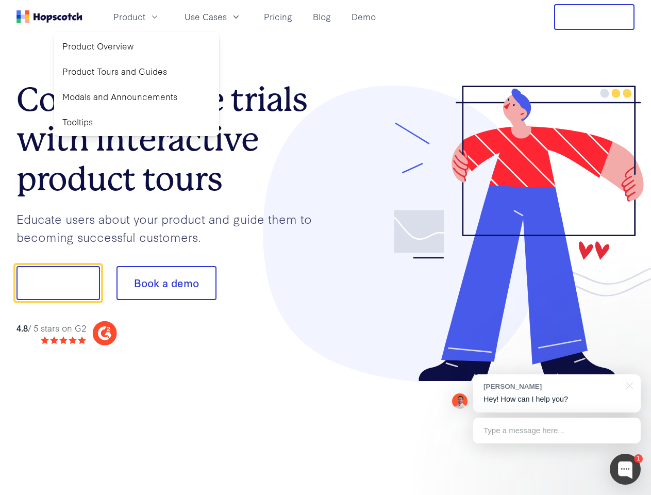  I want to click on span: Product, so click(129, 16).